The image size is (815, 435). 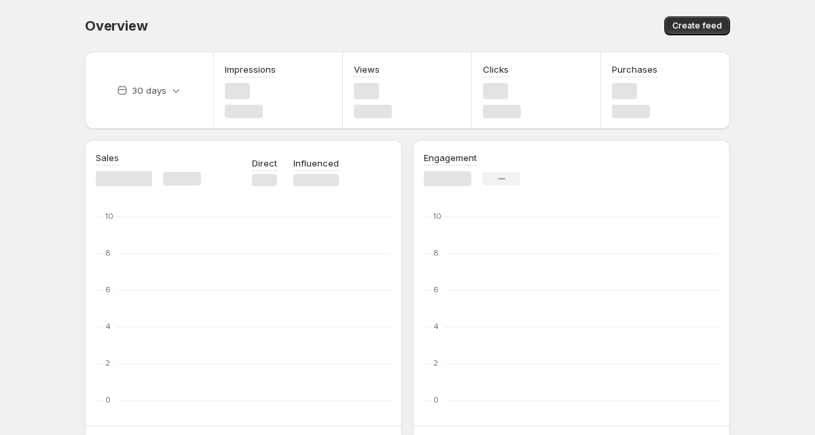 What do you see at coordinates (250, 69) in the screenshot?
I see `h3: Impressions` at bounding box center [250, 69].